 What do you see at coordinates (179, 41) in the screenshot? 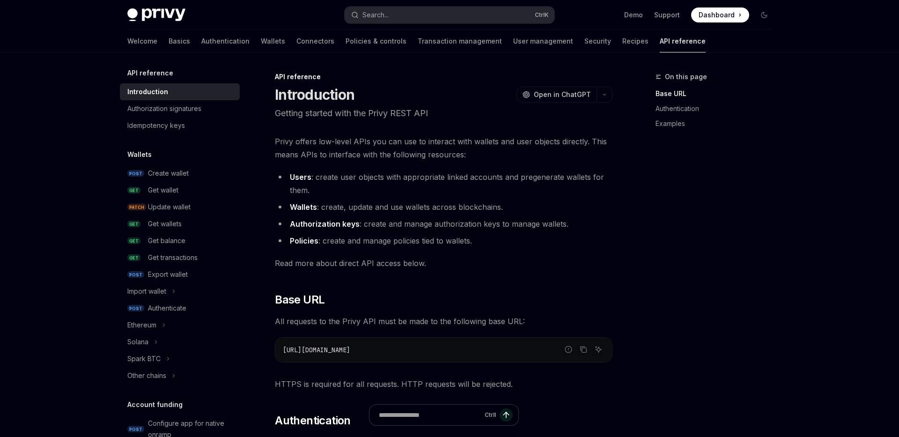
I see `a: Basics` at bounding box center [179, 41].